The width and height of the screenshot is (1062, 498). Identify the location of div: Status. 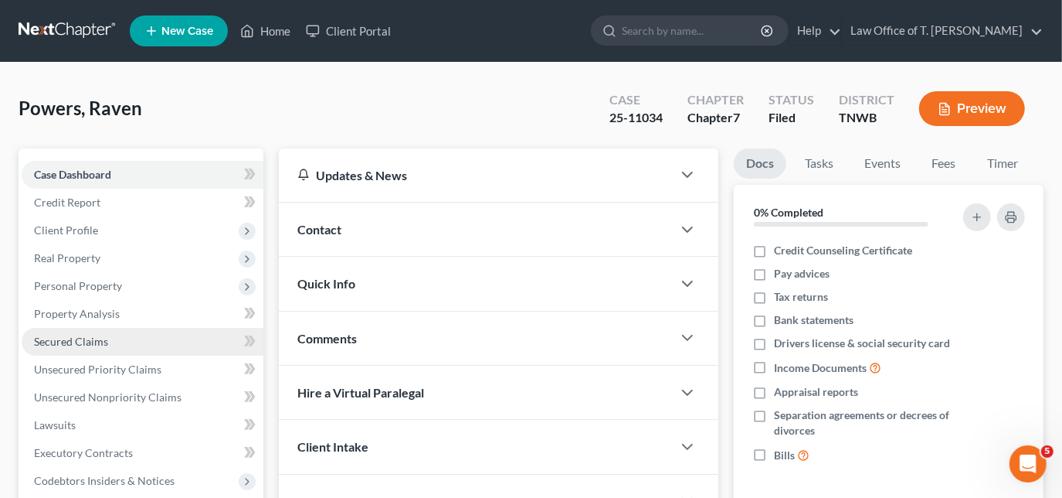
(791, 100).